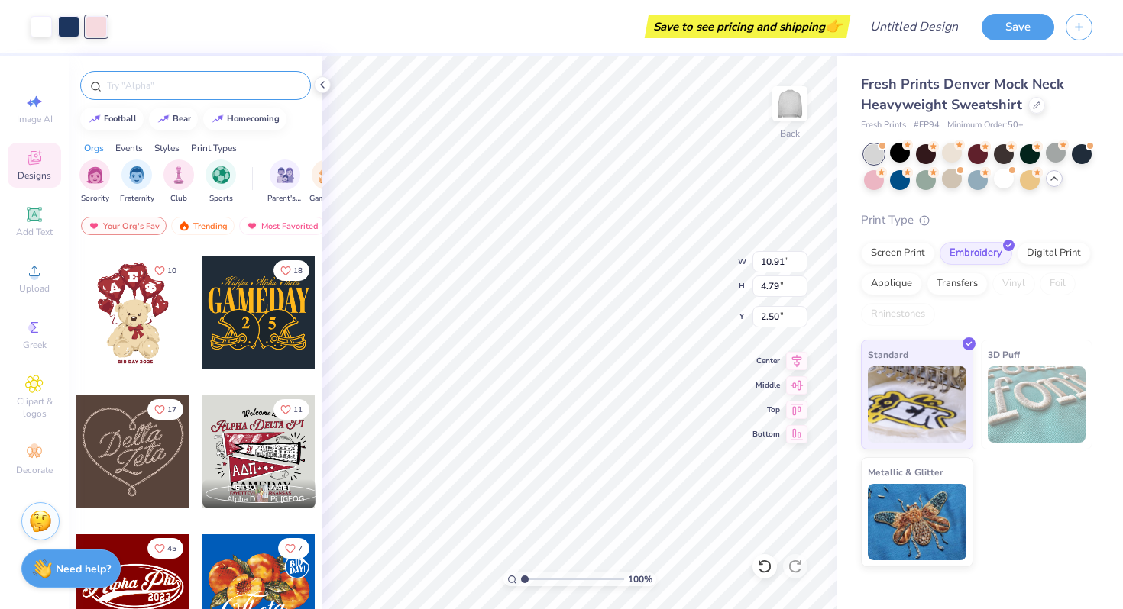 This screenshot has height=609, width=1123. Describe the element at coordinates (179, 175) in the screenshot. I see `img: Club Image` at that location.